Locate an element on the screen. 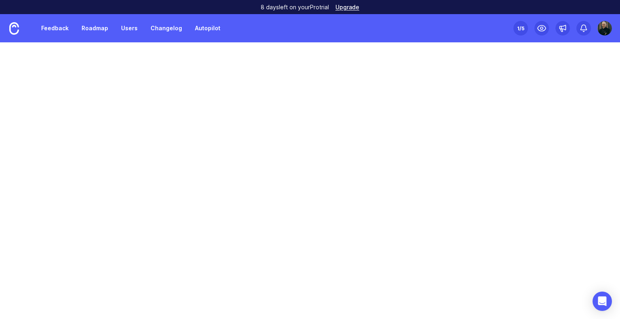 The height and width of the screenshot is (319, 620). img: Canny Home is located at coordinates (14, 28).